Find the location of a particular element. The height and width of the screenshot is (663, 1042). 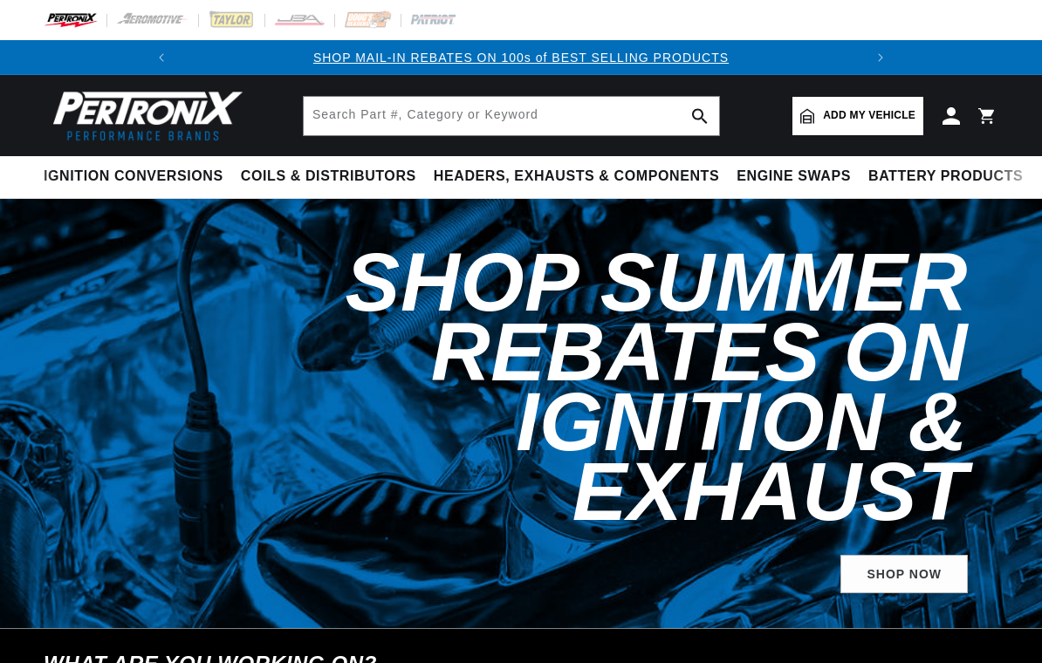

summary: Engine Swaps is located at coordinates (793, 176).